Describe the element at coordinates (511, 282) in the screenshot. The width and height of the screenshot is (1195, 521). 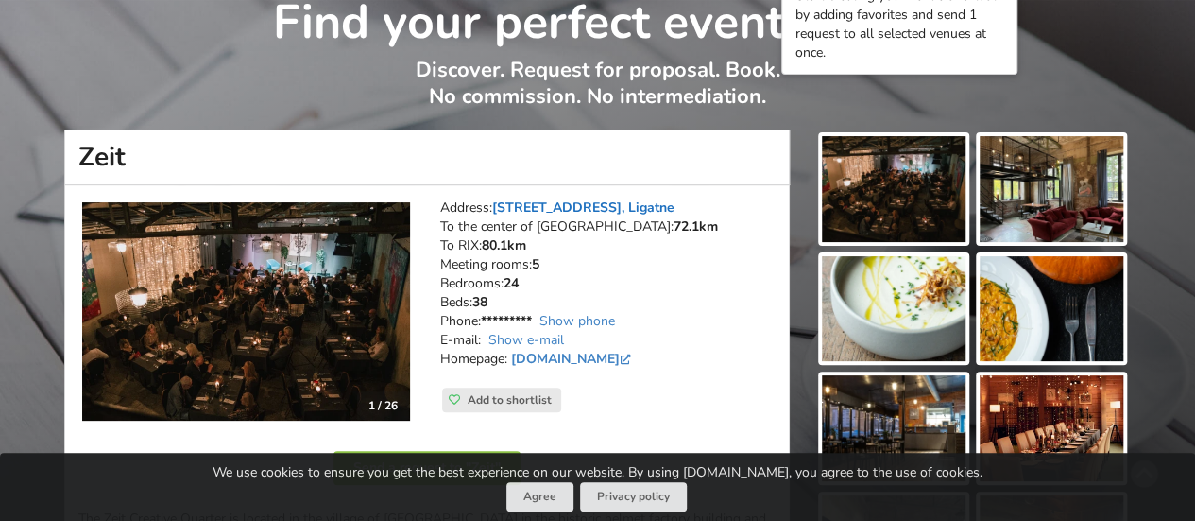
I see `strong: 24` at that location.